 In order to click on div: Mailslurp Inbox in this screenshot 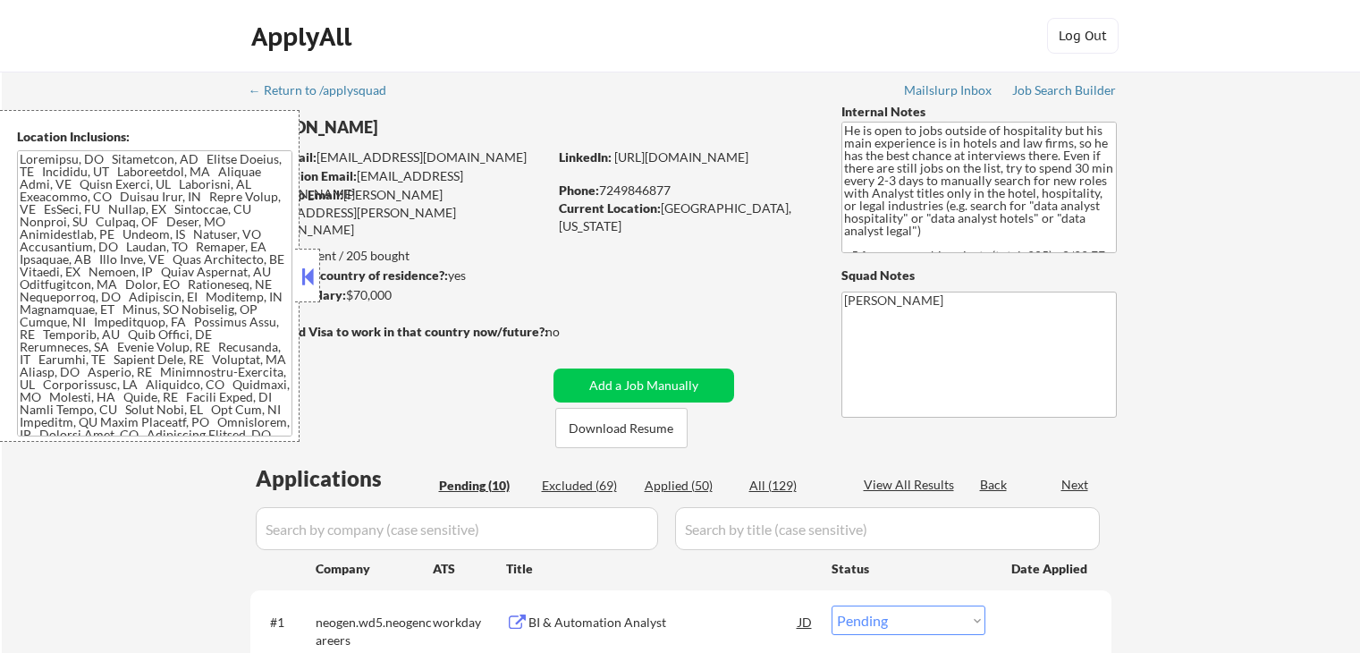, I will do `click(948, 90)`.